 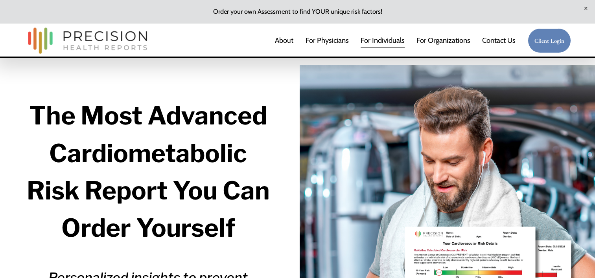 I want to click on a: About, so click(x=284, y=41).